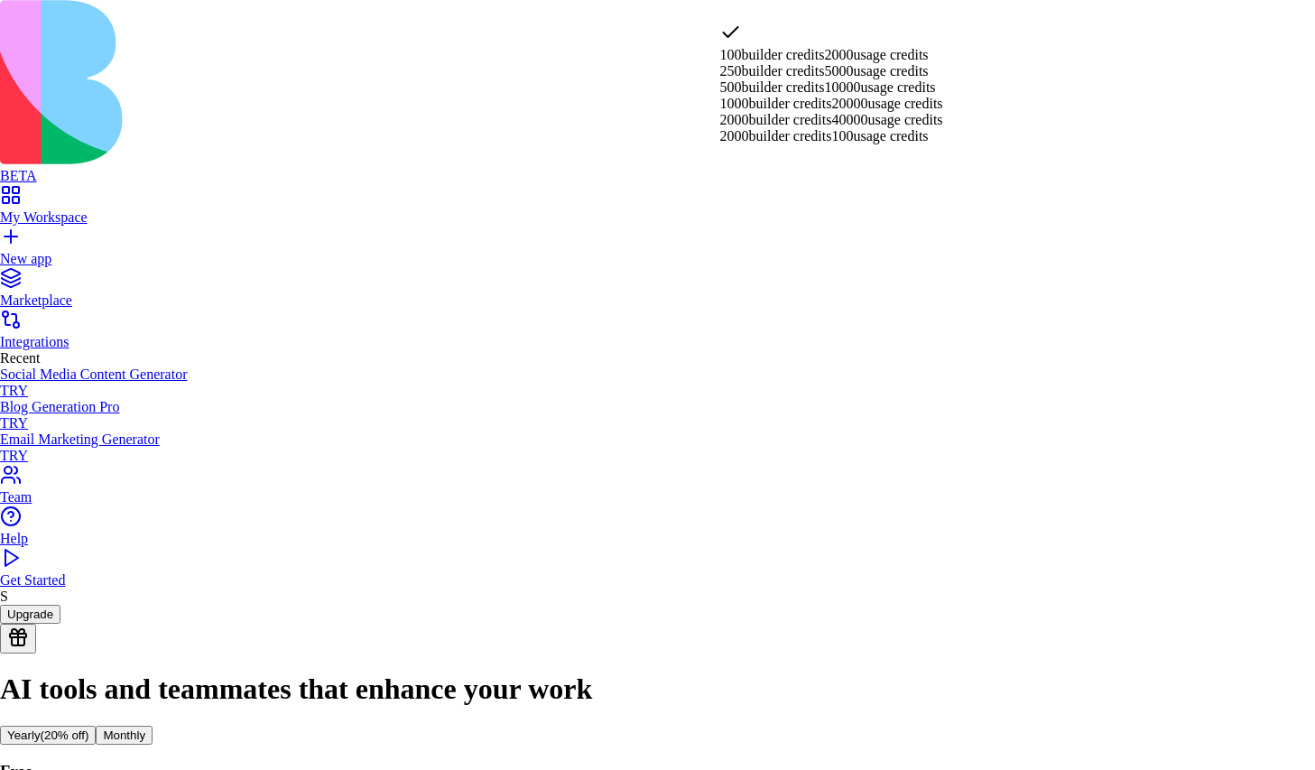 This screenshot has width=1315, height=770. Describe the element at coordinates (886, 119) in the screenshot. I see `span: 40000 usage credits` at that location.